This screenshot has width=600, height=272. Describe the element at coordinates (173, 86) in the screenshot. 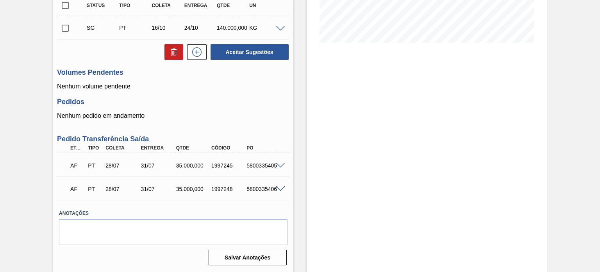

I see `p: Nenhum volume pendente` at that location.